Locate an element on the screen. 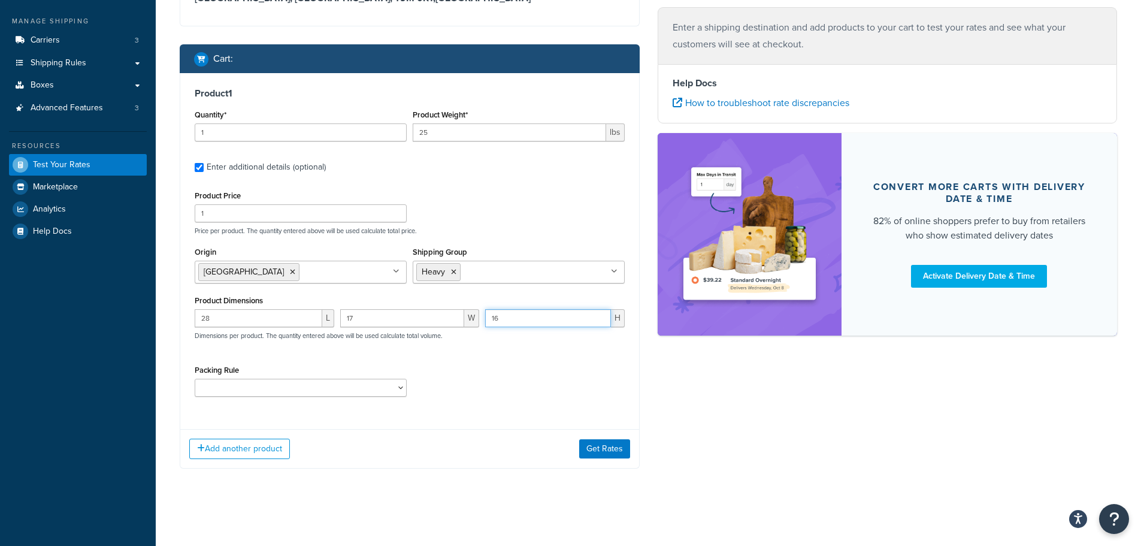 The image size is (1141, 546). label: Product Price is located at coordinates (218, 195).